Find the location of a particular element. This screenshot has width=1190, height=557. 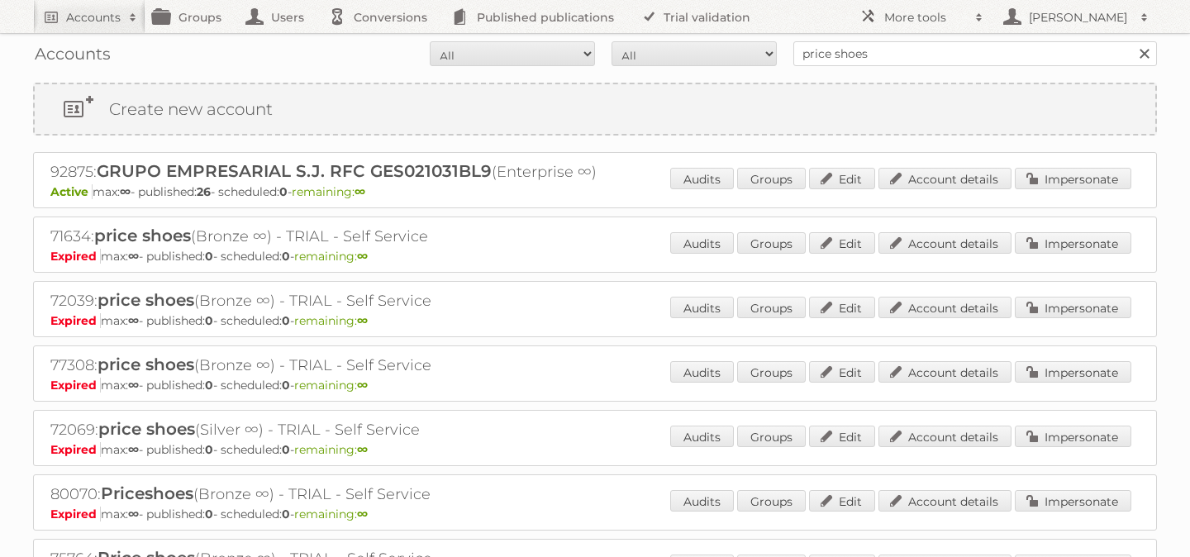

h2: 92875: (Enterprise ∞) is located at coordinates (340, 172).